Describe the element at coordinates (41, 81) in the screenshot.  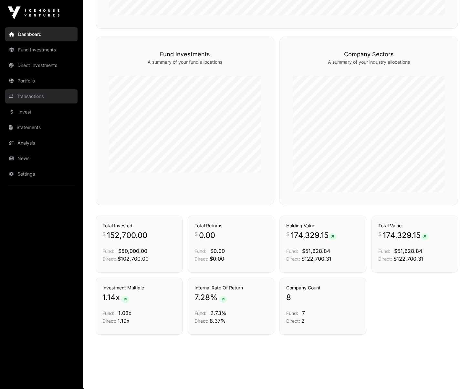
I see `a: Portfolio` at that location.